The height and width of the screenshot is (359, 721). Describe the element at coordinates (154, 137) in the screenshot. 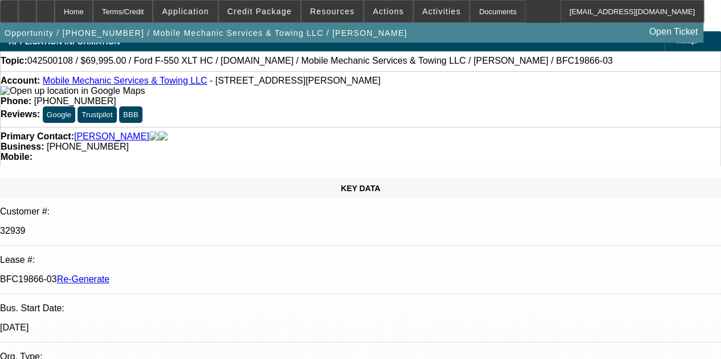

I see `img: facebook-icon.png` at that location.